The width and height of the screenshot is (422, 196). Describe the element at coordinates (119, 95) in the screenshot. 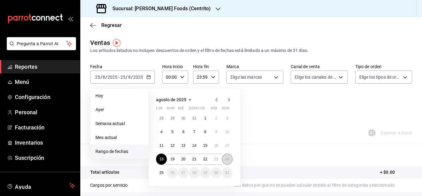

I see `span: Hoy` at that location.